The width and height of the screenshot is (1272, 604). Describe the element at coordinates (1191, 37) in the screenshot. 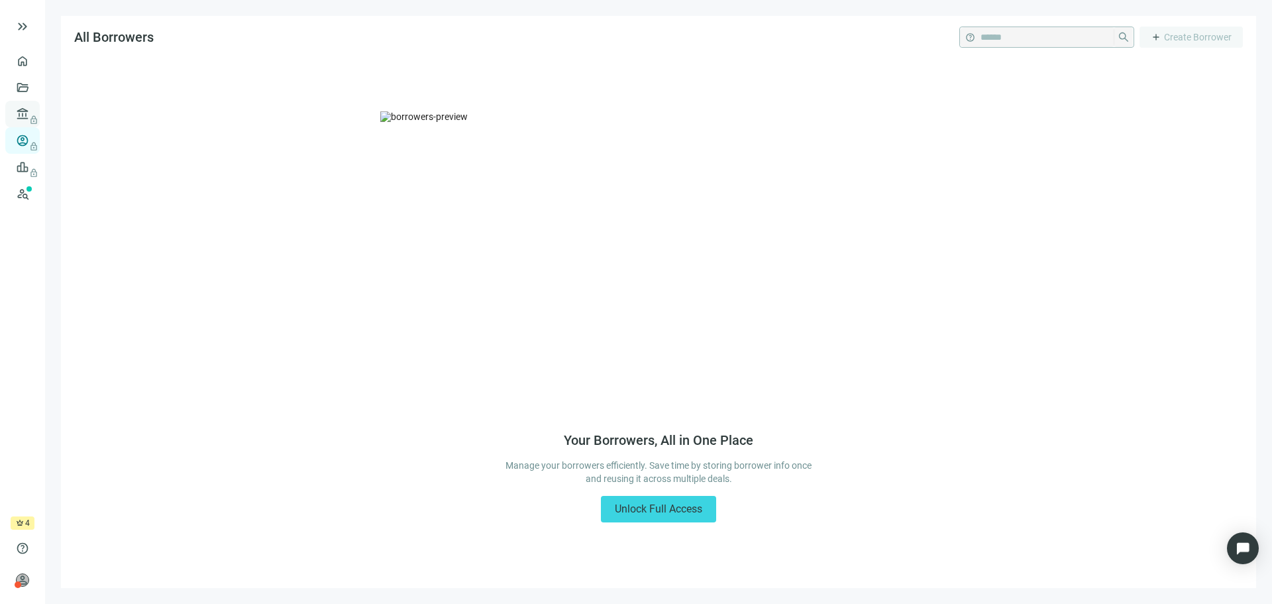

I see `button: addCreate Borrower` at that location.